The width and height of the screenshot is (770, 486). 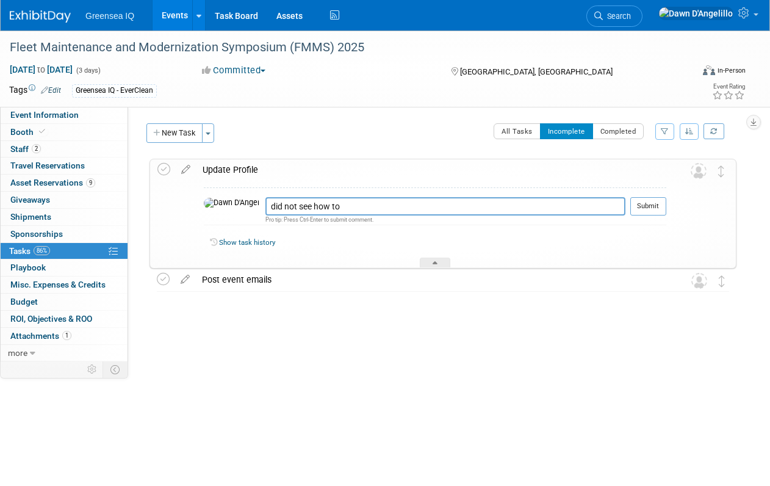 What do you see at coordinates (30, 200) in the screenshot?
I see `span: Giveaways` at bounding box center [30, 200].